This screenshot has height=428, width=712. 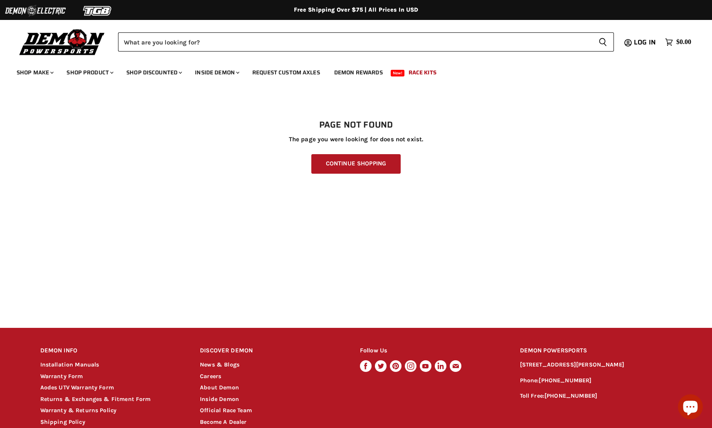 I want to click on h2: DISCOVER DEMON, so click(x=272, y=351).